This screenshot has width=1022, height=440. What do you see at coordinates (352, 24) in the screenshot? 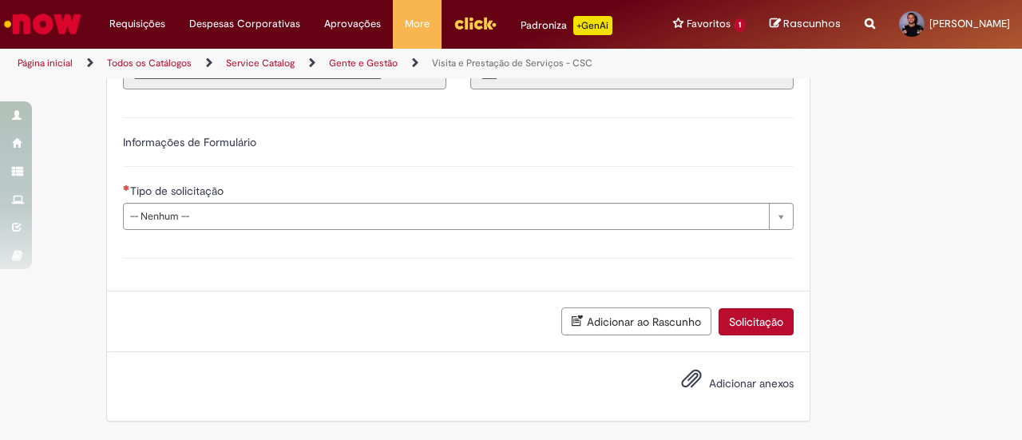
I see `span: Aprovações` at bounding box center [352, 24].